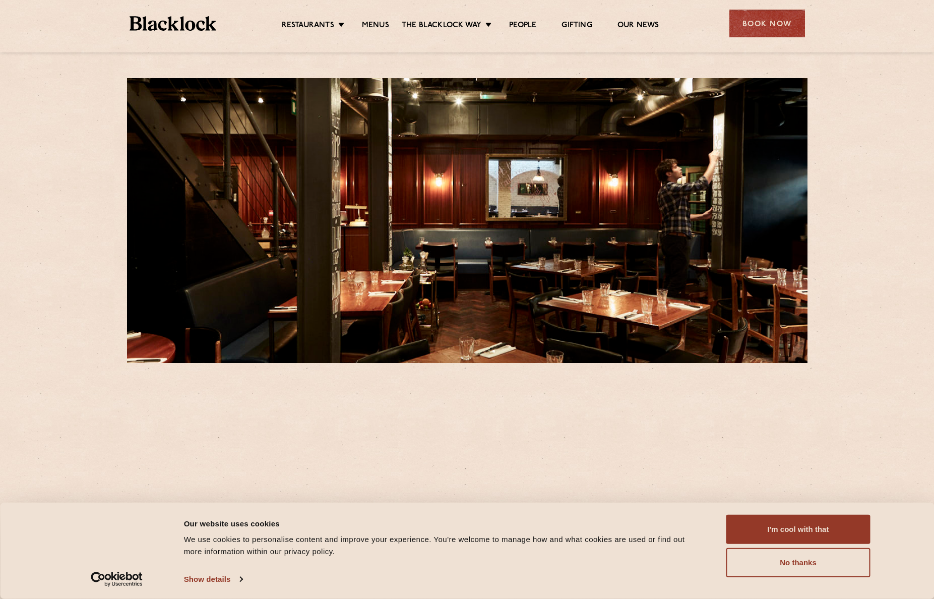 Image resolution: width=934 pixels, height=599 pixels. I want to click on a: People, so click(523, 26).